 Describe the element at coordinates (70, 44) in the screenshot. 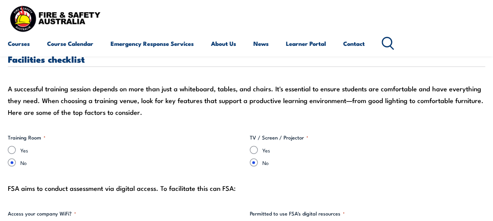

I see `a: Course Calendar` at that location.